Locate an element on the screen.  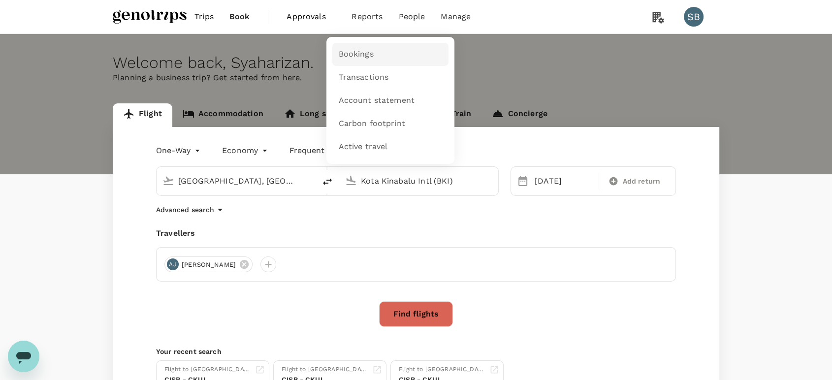
div: Travellers is located at coordinates (416, 233).